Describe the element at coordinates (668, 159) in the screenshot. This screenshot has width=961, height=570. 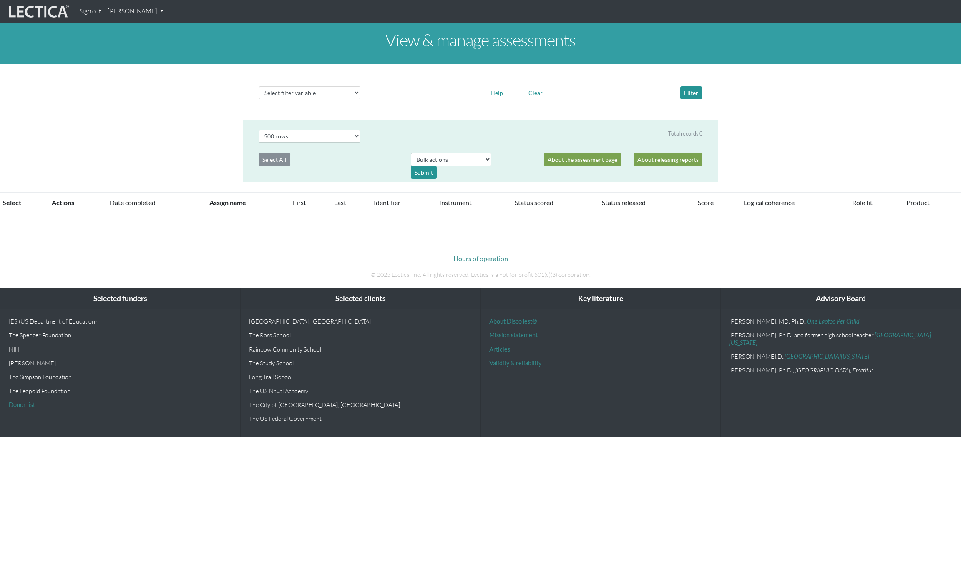
I see `a: About releasing reports` at that location.